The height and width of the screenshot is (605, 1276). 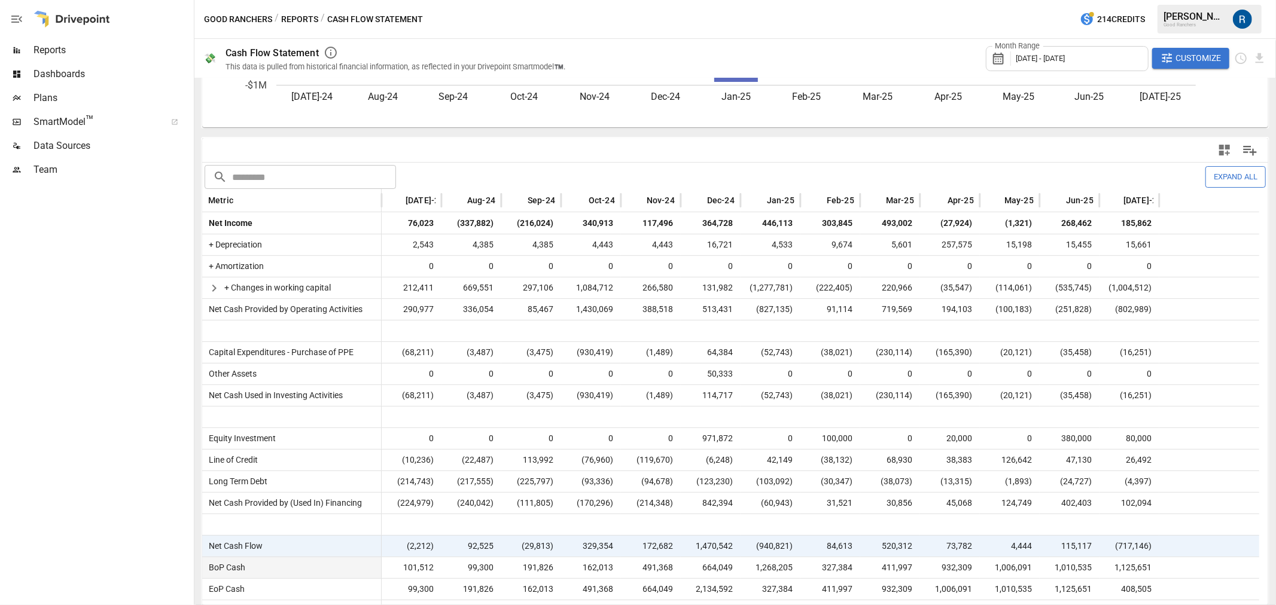 I want to click on span: (35,458), so click(x=1076, y=395).